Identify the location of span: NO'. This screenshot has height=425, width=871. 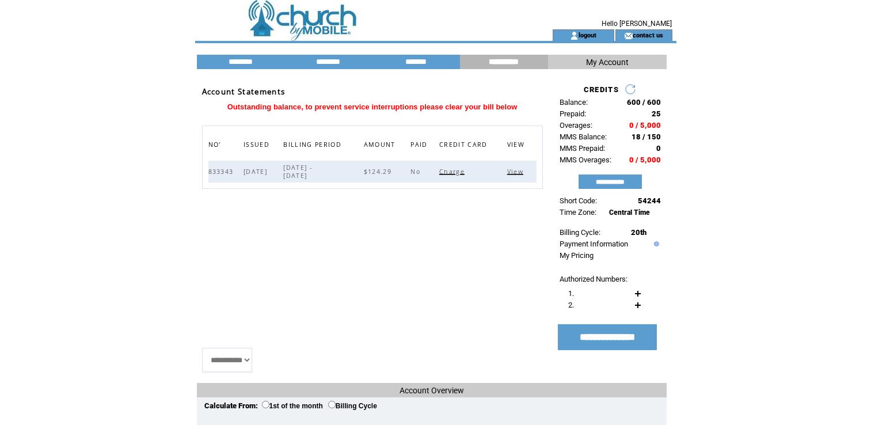
(216, 146).